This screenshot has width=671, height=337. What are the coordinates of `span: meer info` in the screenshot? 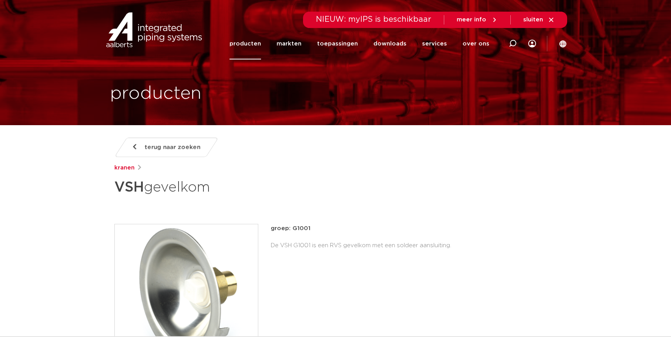 It's located at (472, 19).